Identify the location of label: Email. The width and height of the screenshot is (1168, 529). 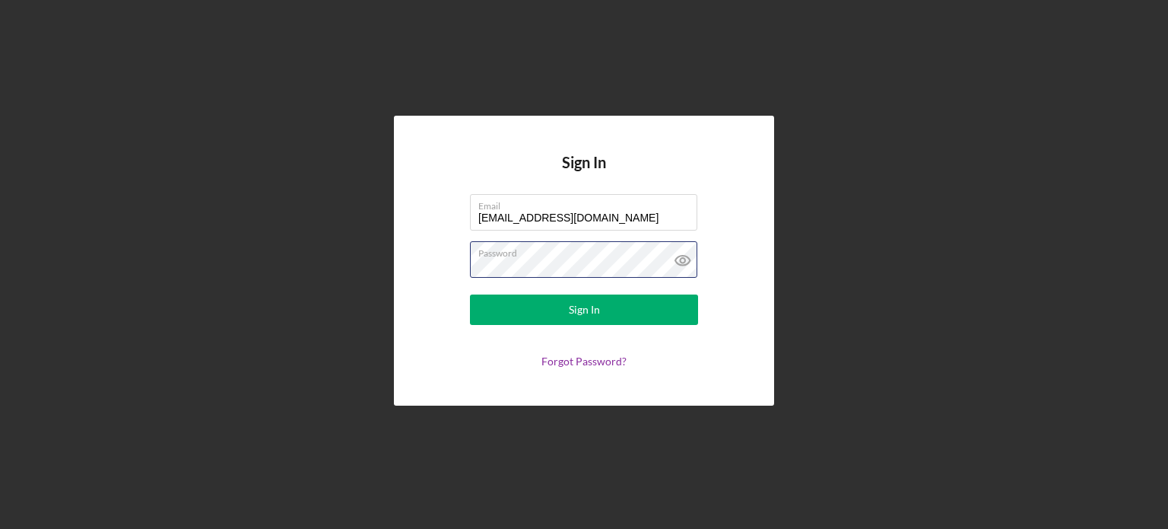
(588, 203).